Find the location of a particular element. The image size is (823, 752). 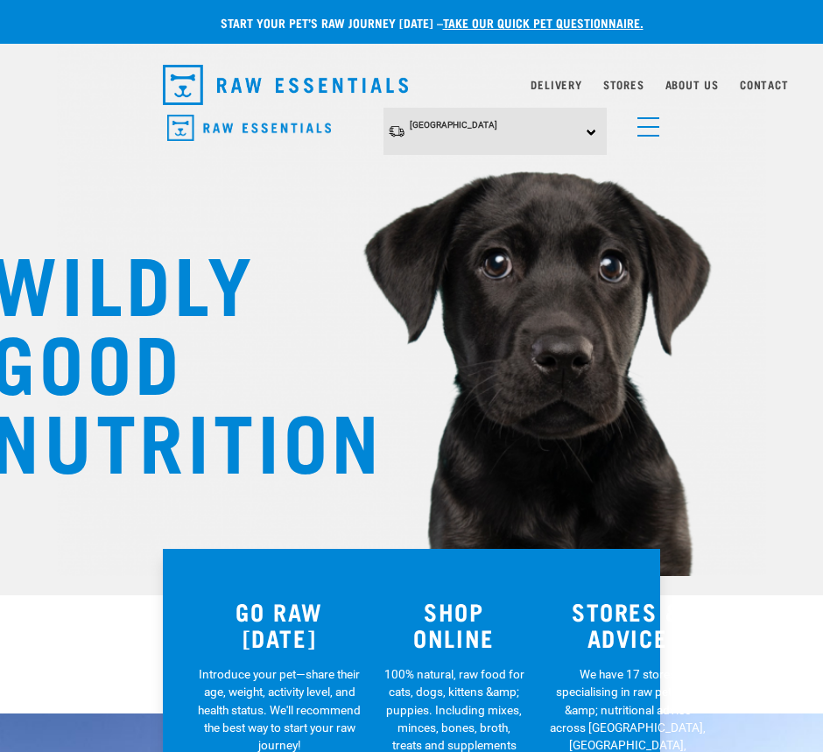

h3: SHOP ONLINE is located at coordinates (454, 624).